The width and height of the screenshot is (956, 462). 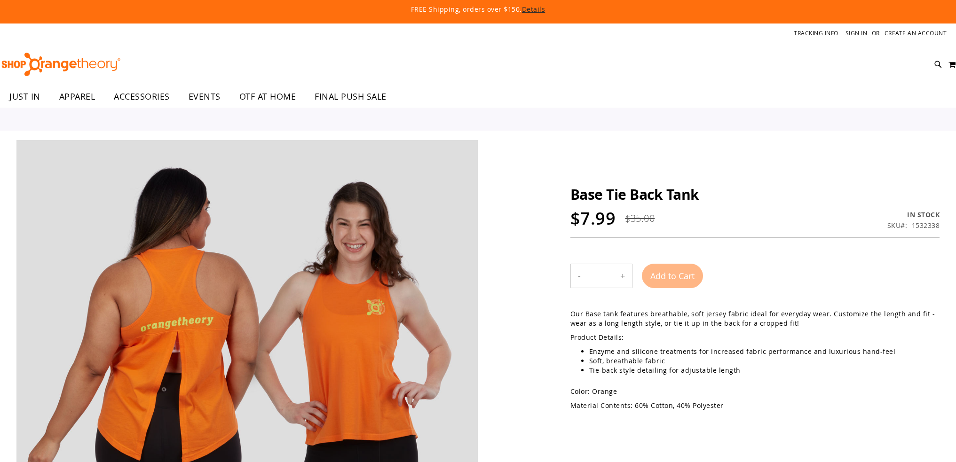 I want to click on button: Decrease product quantity, so click(x=579, y=276).